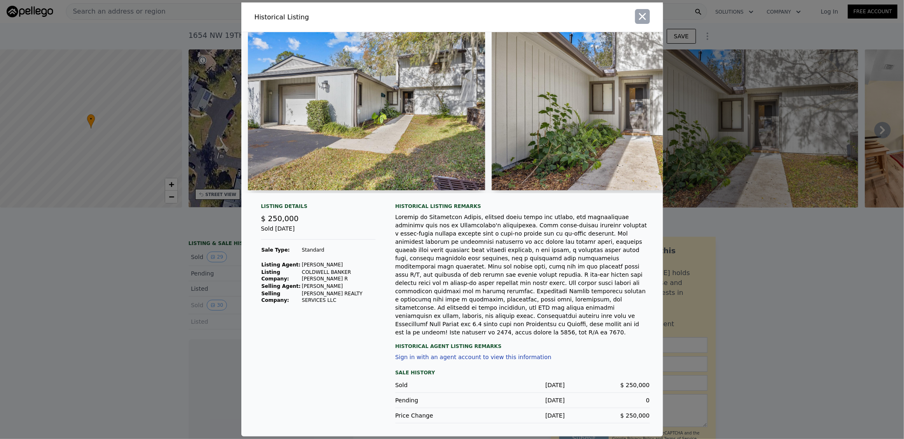 The height and width of the screenshot is (439, 904). What do you see at coordinates (607, 400) in the screenshot?
I see `div: 0` at bounding box center [607, 400].